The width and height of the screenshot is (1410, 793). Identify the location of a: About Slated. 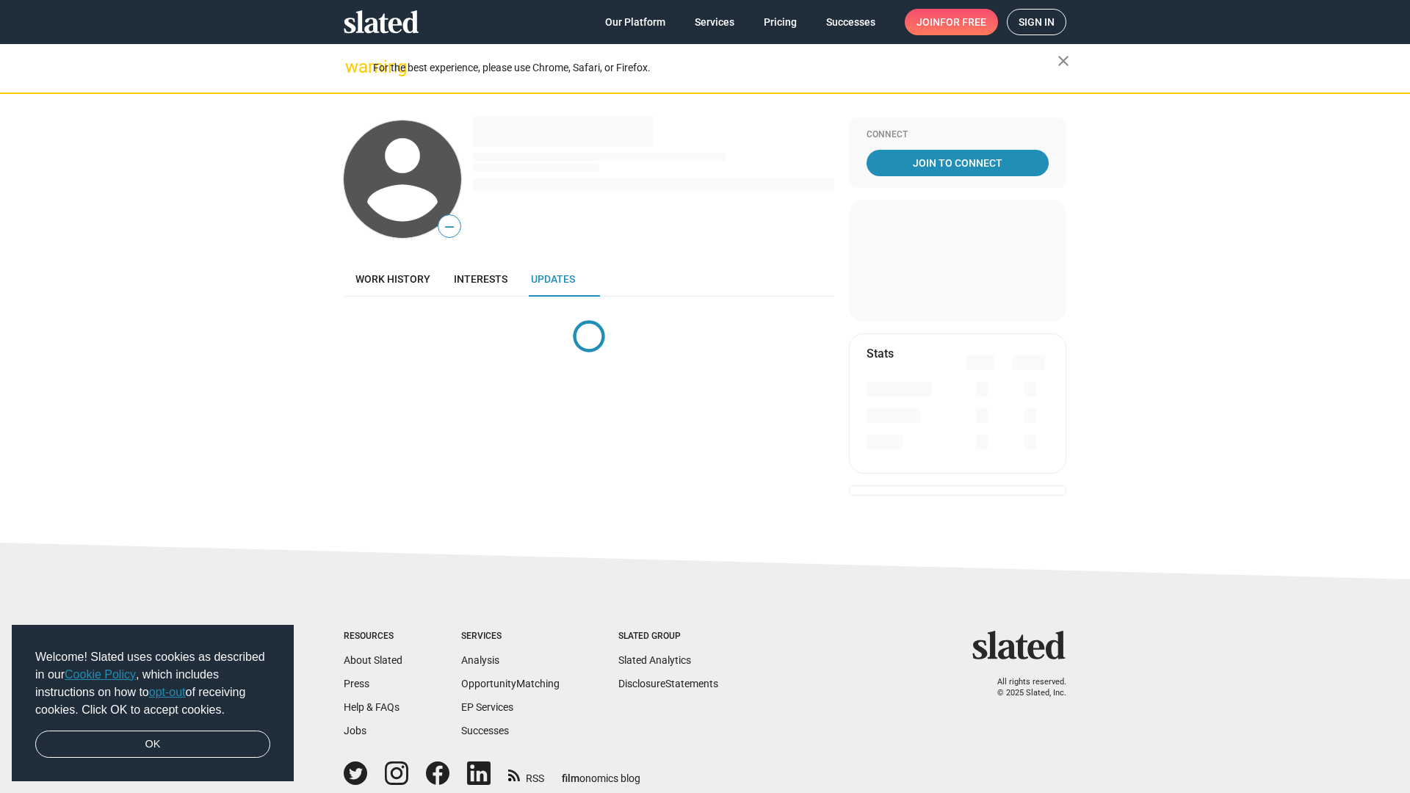
(373, 660).